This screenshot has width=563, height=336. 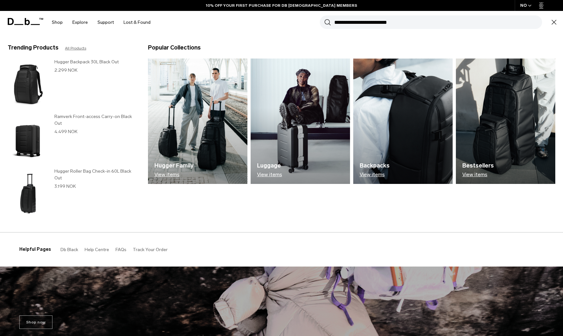 I want to click on a: Hugger Roller Bag Check-in 60L Black Out Hugger Roller Bag Check-in 60L Black Out 3.199 NOK, so click(x=71, y=194).